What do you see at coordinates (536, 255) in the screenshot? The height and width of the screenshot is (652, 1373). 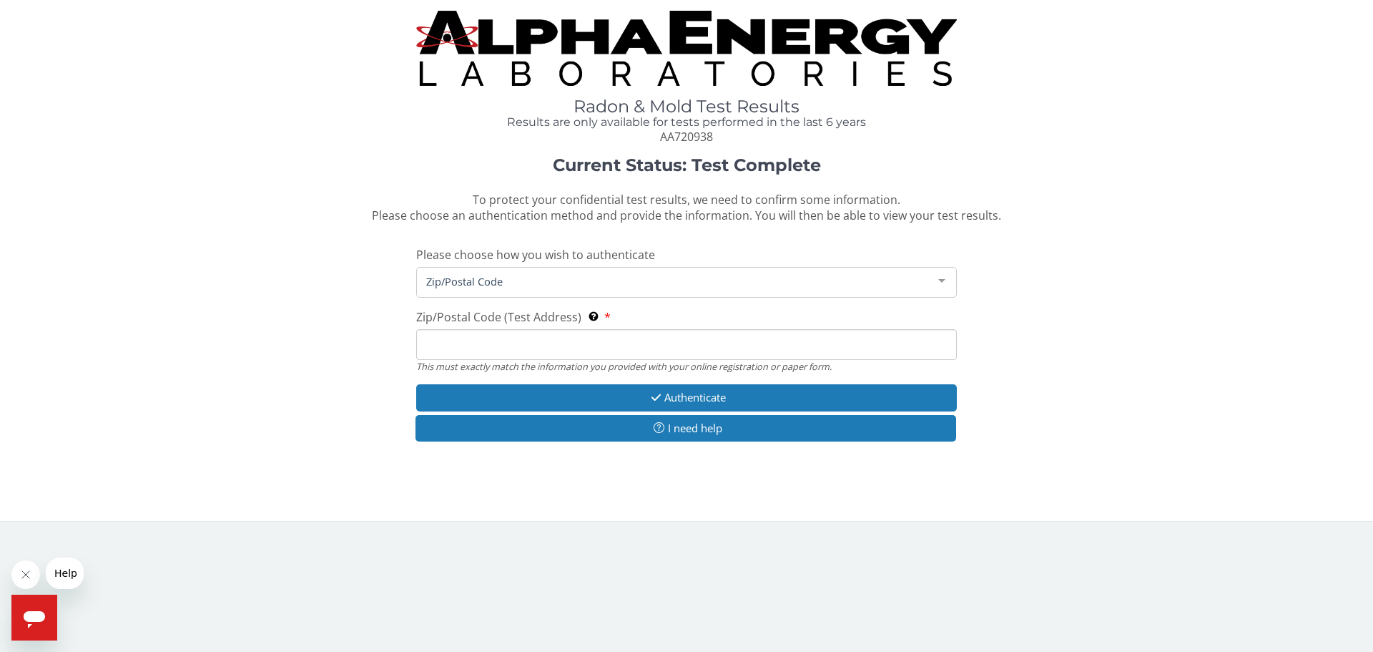 I see `span: Please choose how you wish to authenticate` at bounding box center [536, 255].